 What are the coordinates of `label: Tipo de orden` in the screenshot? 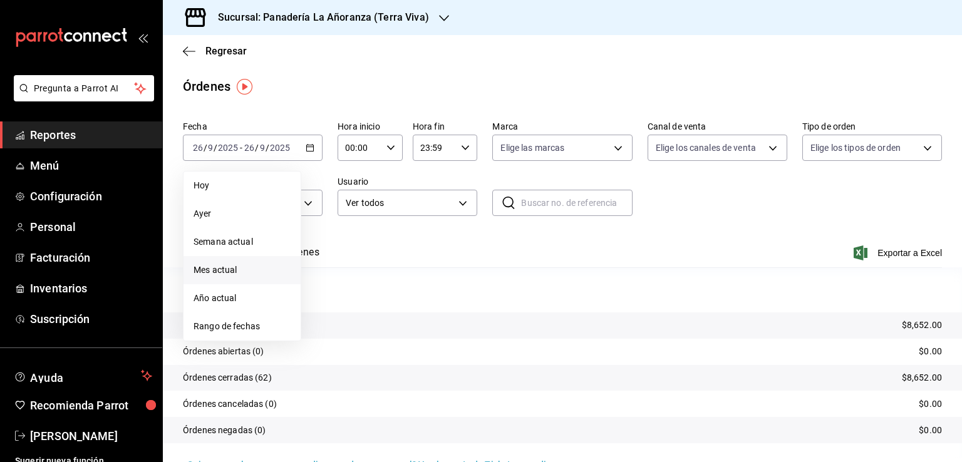 It's located at (871, 126).